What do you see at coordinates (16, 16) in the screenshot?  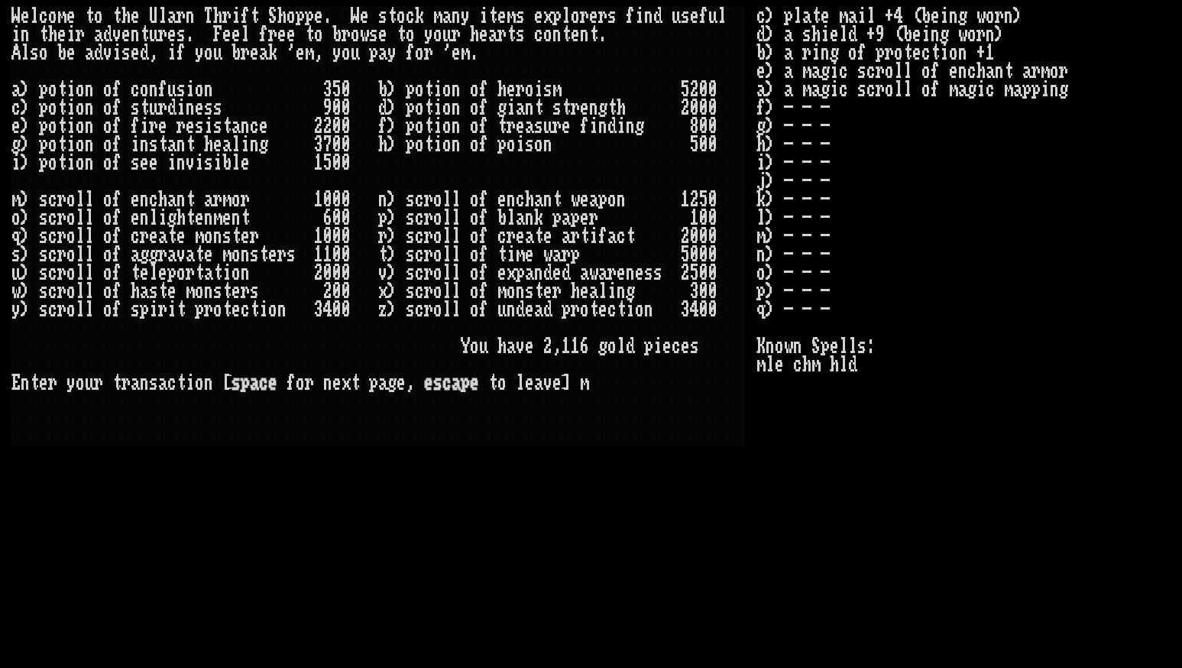 I see `div: W` at bounding box center [16, 16].